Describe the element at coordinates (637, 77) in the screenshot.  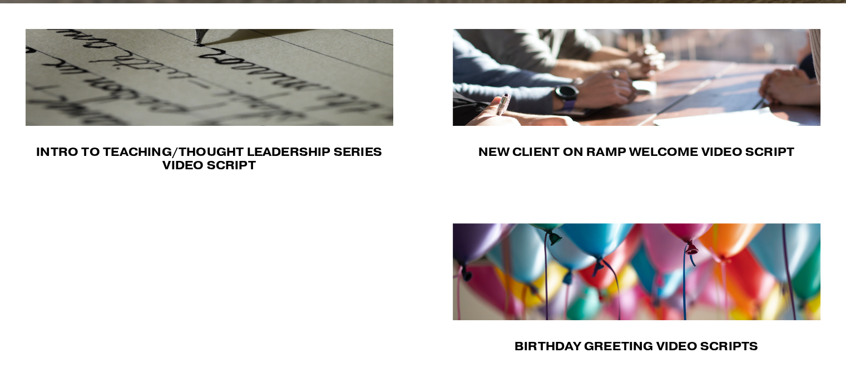
I see `img: New Client On Ramp Welcome Video Hello! _________ here, and on behalf of everyone at ____________...` at that location.